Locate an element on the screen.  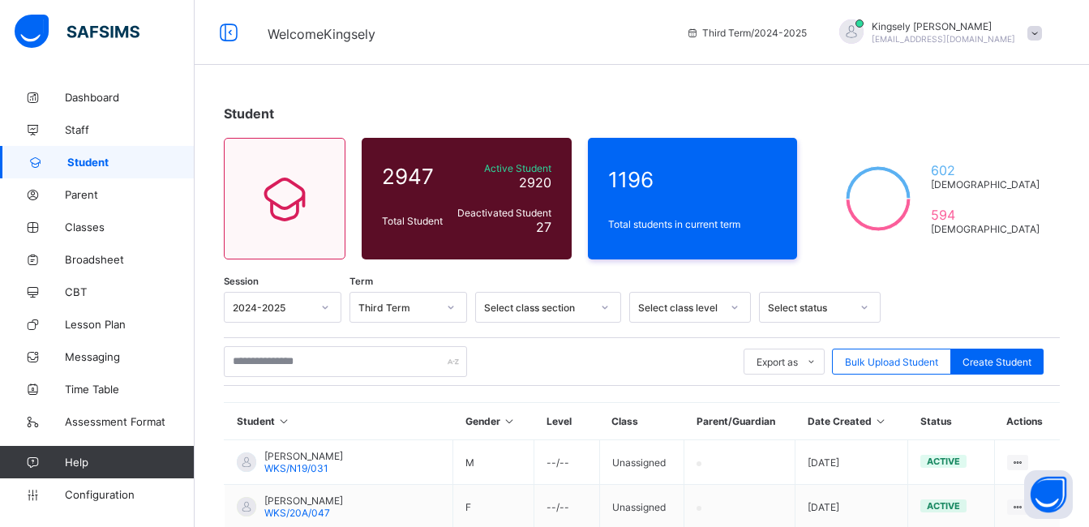
th: Level is located at coordinates (567, 422).